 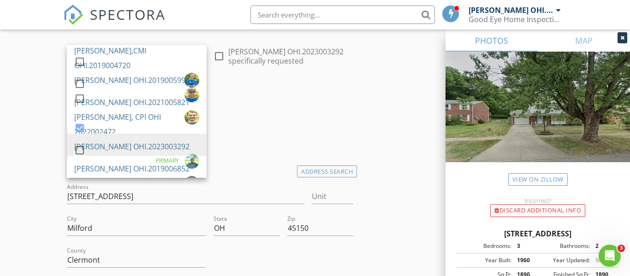 What do you see at coordinates (128, 14) in the screenshot?
I see `span: SPECTORA` at bounding box center [128, 14].